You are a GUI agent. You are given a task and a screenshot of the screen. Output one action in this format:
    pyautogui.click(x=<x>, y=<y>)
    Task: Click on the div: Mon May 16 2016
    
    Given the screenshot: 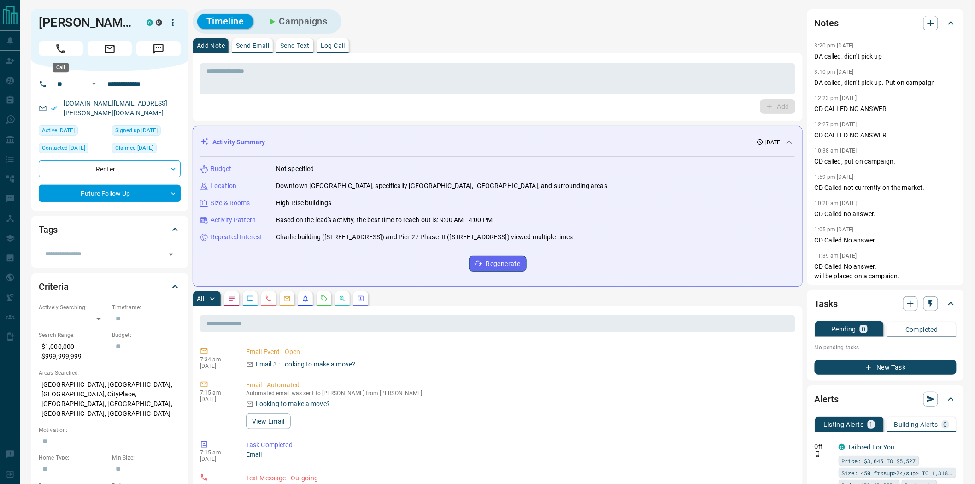 What is the action you would take?
    pyautogui.click(x=146, y=132)
    